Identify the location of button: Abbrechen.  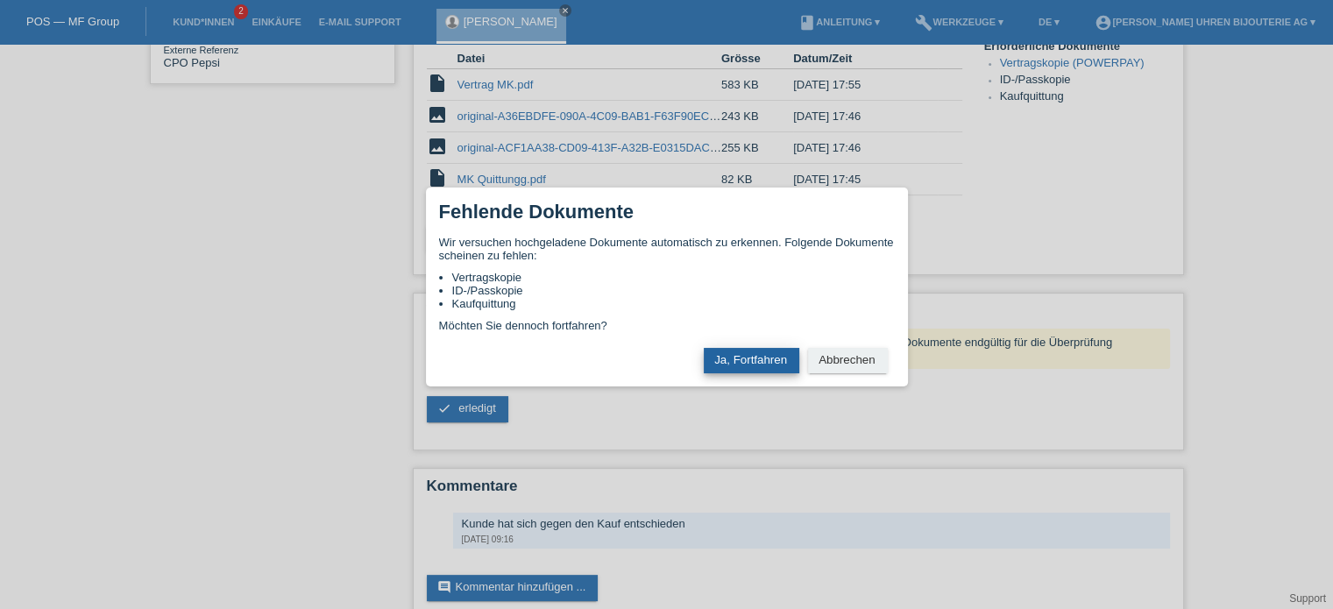
(848, 360).